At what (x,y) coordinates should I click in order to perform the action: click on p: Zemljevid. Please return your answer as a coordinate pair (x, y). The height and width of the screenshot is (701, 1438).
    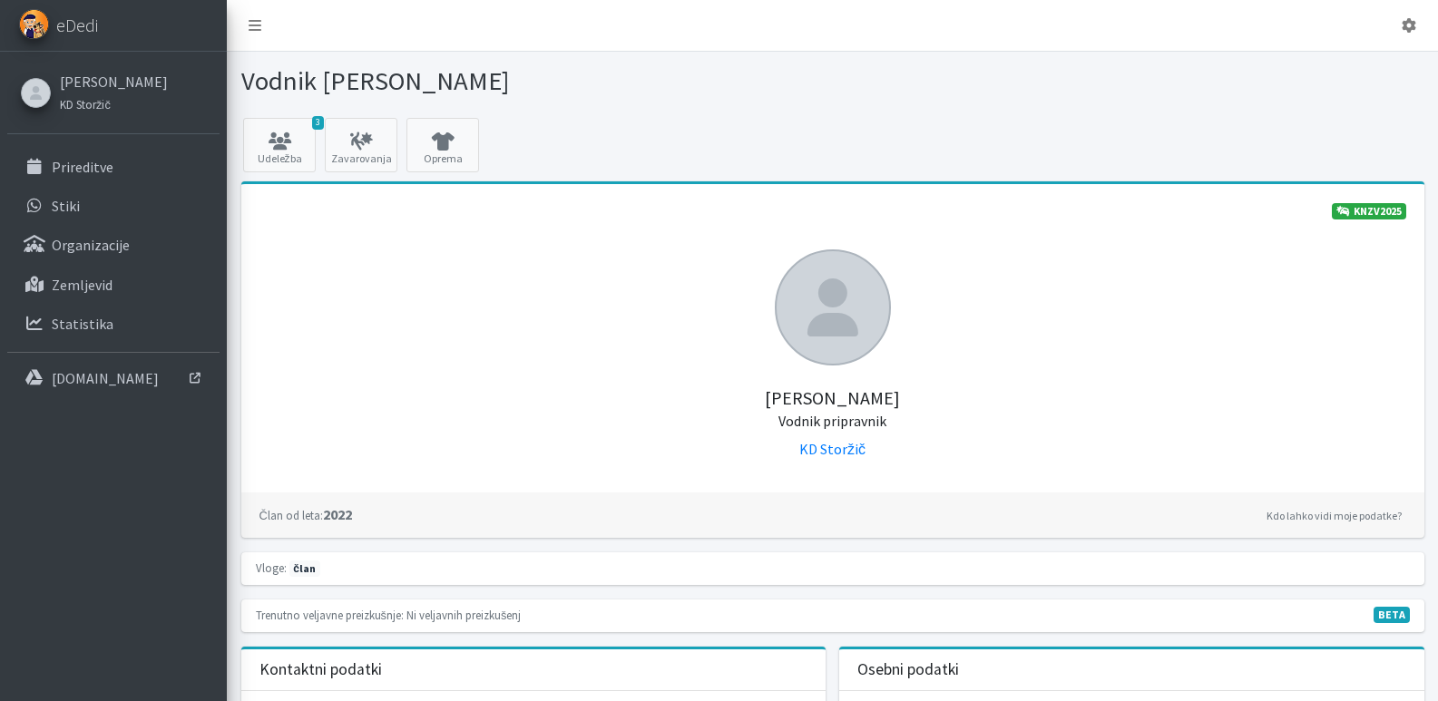
    Looking at the image, I should click on (82, 285).